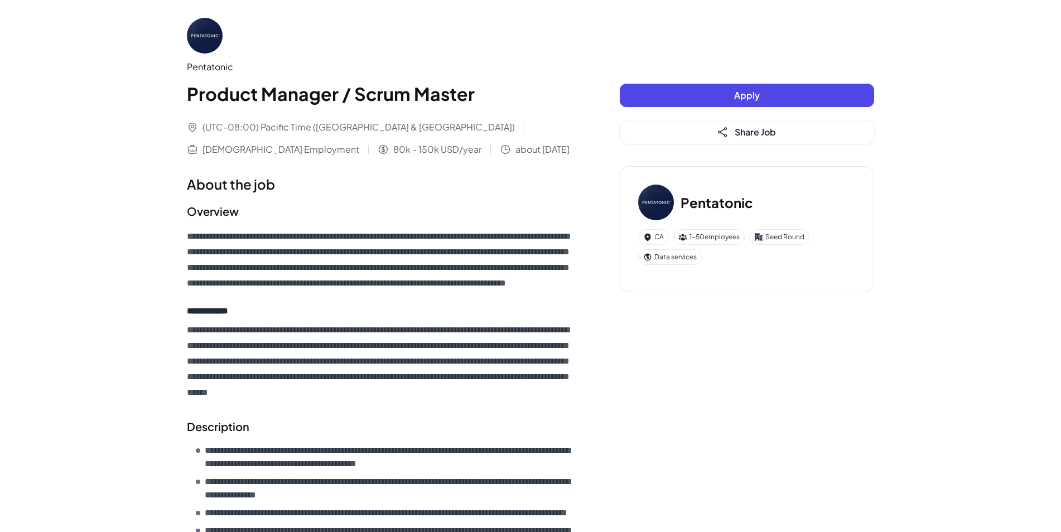  What do you see at coordinates (653, 237) in the screenshot?
I see `div: CA` at bounding box center [653, 237].